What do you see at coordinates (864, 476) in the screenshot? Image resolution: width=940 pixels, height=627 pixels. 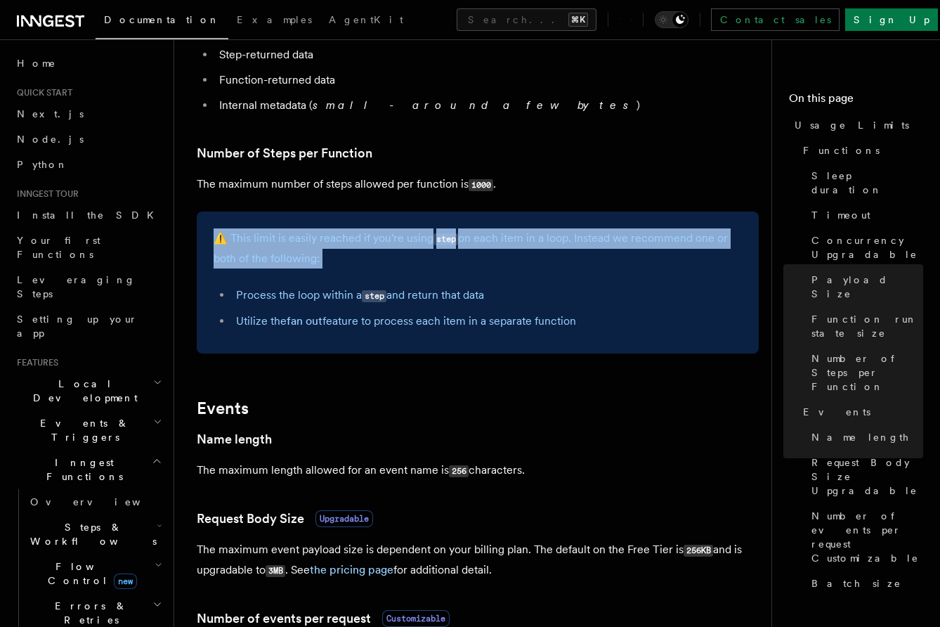 I see `a: Request Body Size Upgradable` at bounding box center [864, 476].